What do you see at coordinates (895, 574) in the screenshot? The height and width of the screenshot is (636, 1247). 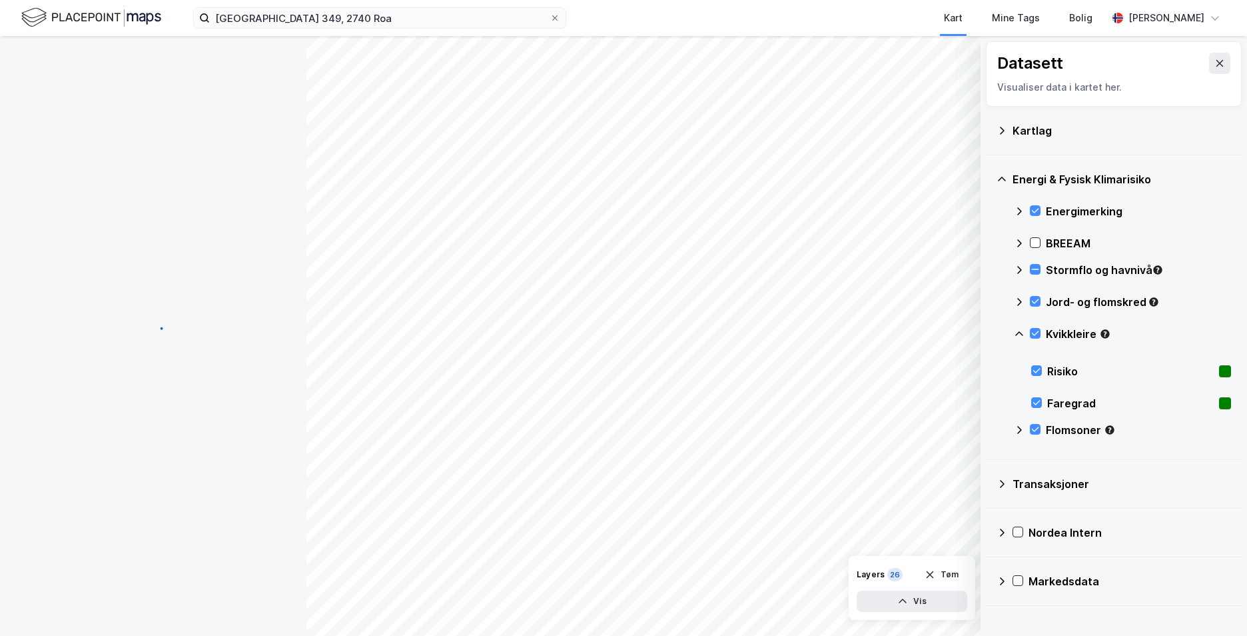 I see `div: 26` at bounding box center [895, 574].